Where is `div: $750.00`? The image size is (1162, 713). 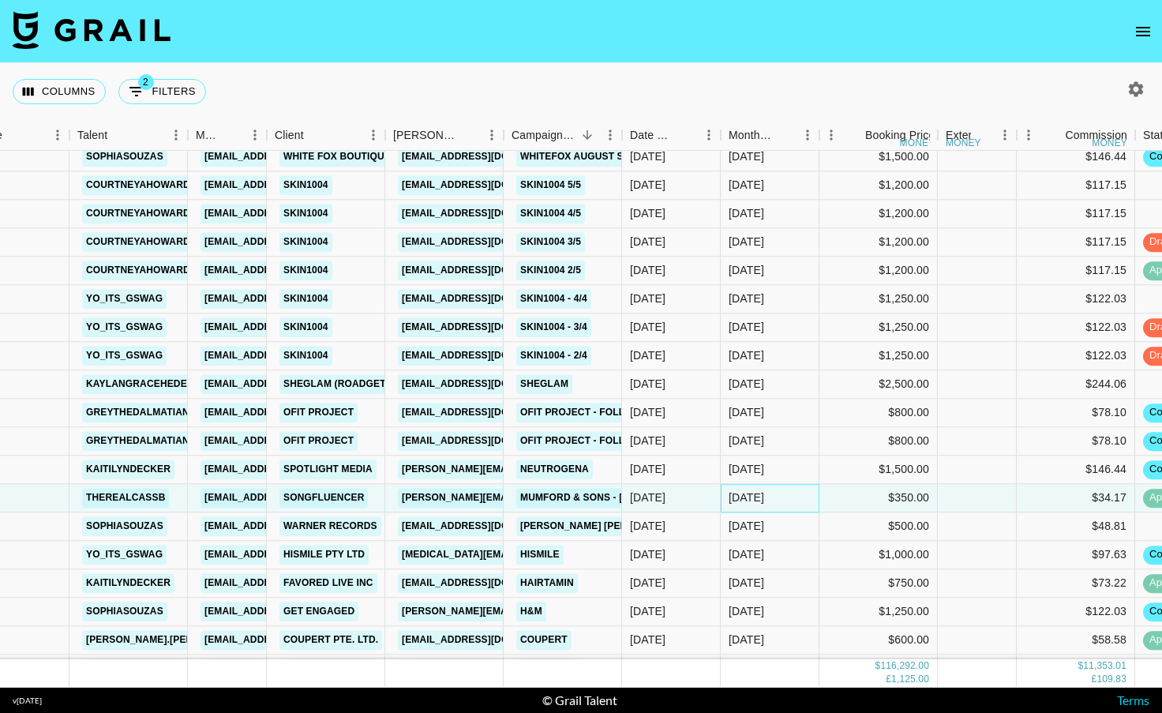 div: $750.00 is located at coordinates (879, 583).